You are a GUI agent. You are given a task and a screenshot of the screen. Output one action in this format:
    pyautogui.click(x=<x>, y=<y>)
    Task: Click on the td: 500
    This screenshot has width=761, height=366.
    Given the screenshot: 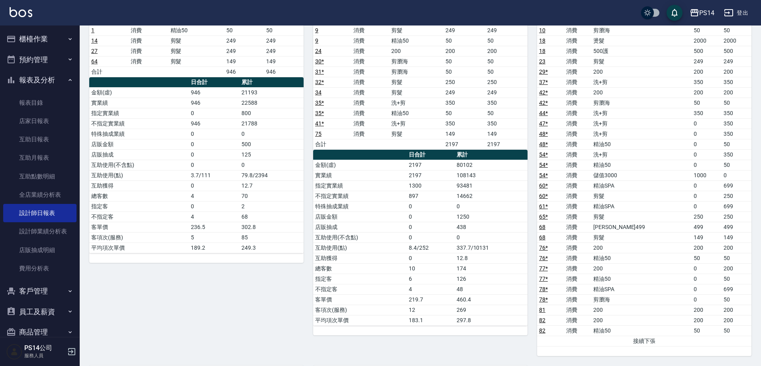 What is the action you would take?
    pyautogui.click(x=271, y=144)
    